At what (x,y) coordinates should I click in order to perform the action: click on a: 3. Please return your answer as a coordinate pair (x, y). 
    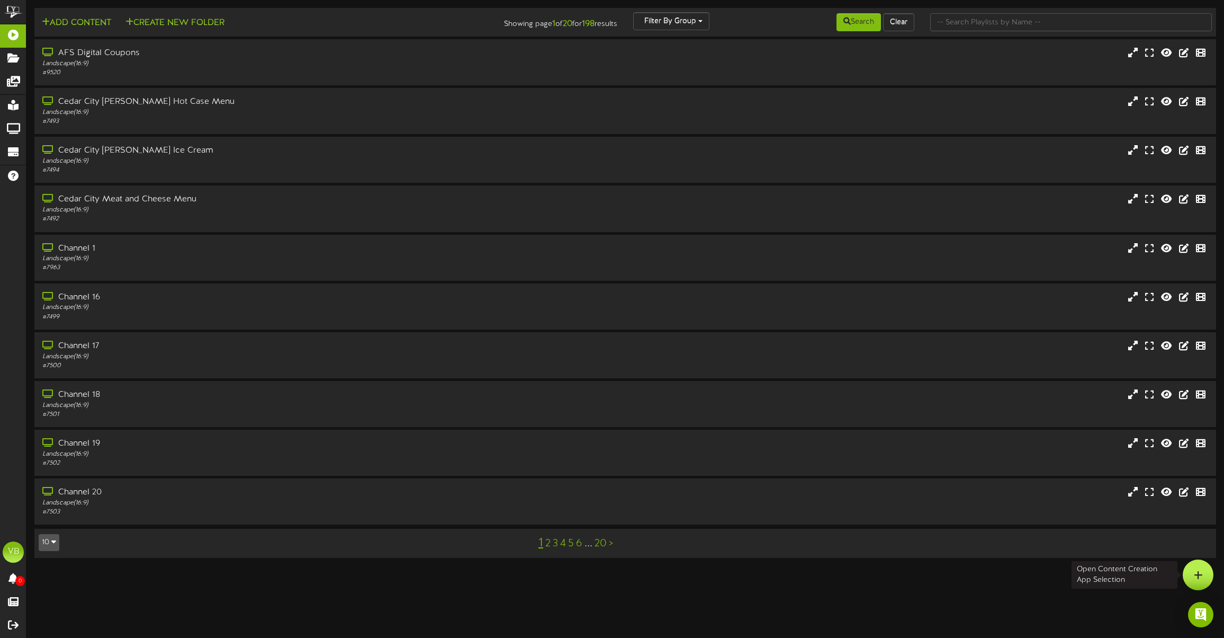
    Looking at the image, I should click on (555, 543).